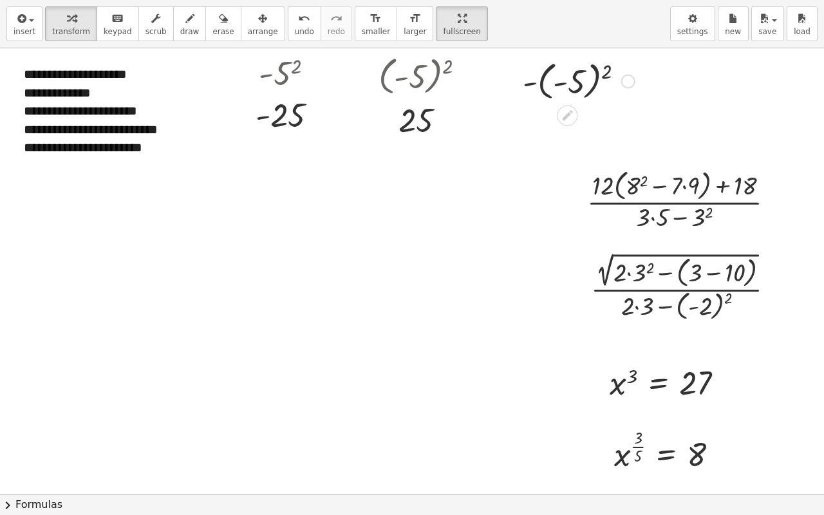 The width and height of the screenshot is (824, 515). Describe the element at coordinates (336, 32) in the screenshot. I see `span: redo` at that location.